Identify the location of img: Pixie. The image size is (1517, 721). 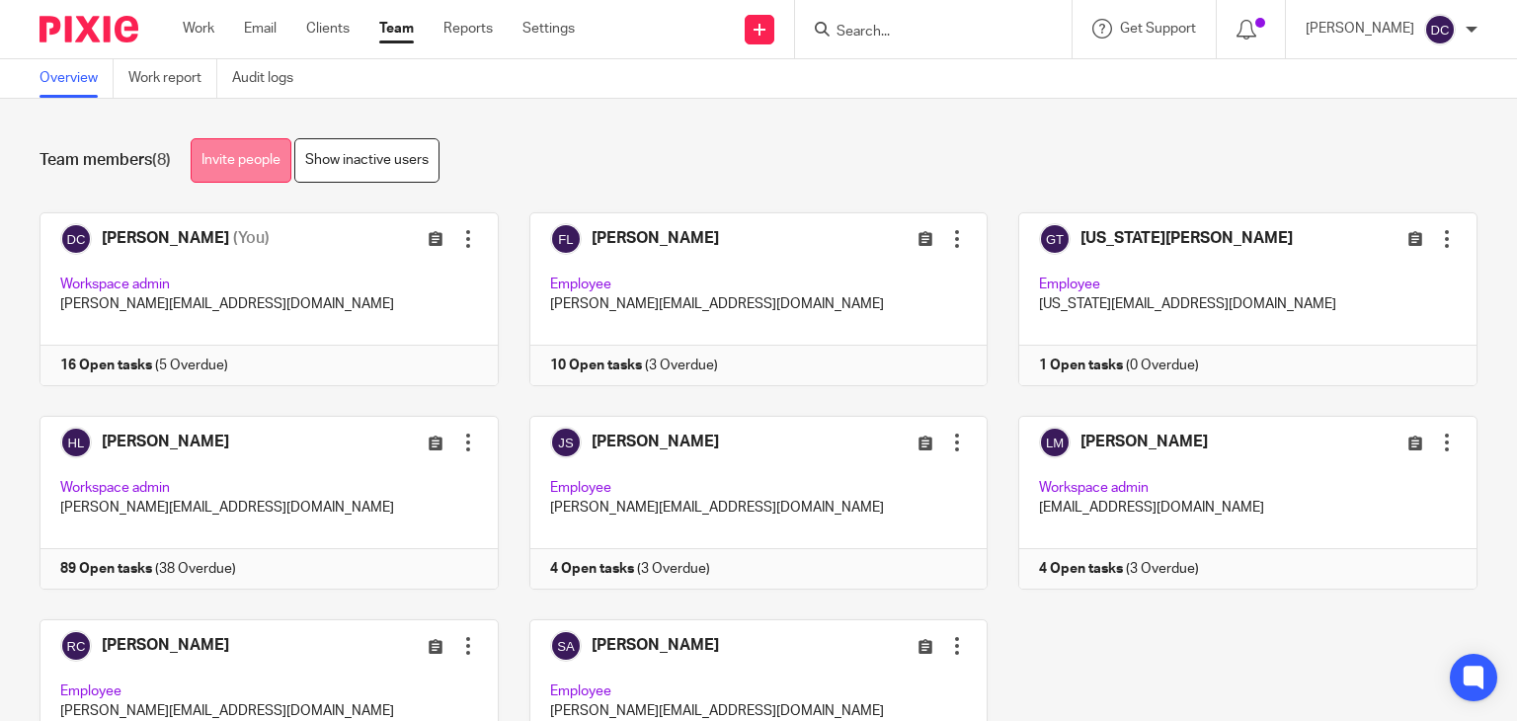
(89, 29).